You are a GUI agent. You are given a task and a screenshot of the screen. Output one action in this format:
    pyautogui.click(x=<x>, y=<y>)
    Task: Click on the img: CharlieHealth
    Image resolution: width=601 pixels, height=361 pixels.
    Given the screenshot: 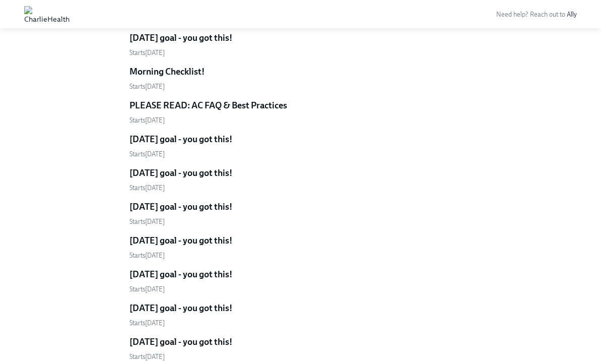 What is the action you would take?
    pyautogui.click(x=47, y=14)
    